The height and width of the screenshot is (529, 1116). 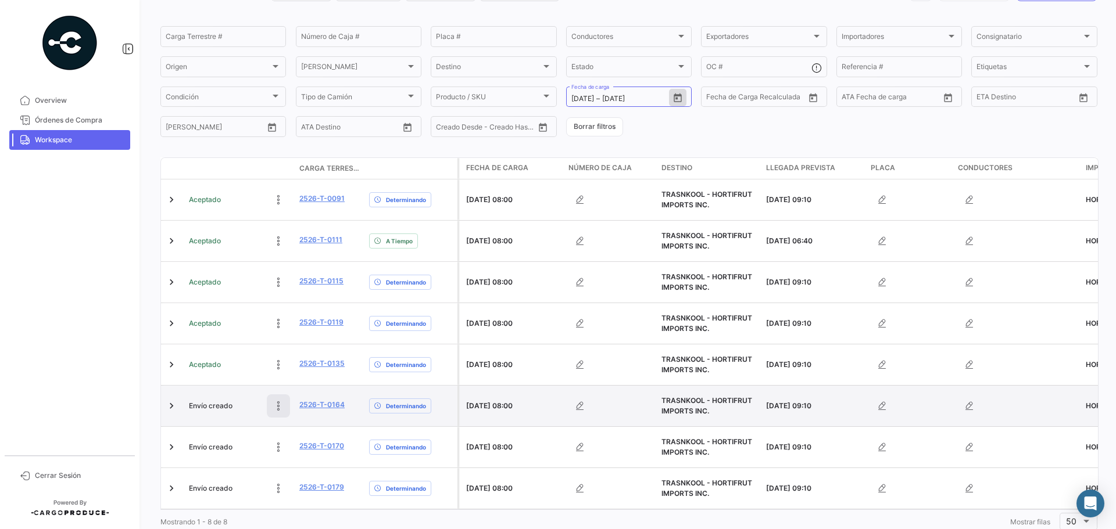 What do you see at coordinates (814, 169) in the screenshot?
I see `datatable-header-cell: Llegada prevista` at bounding box center [814, 169].